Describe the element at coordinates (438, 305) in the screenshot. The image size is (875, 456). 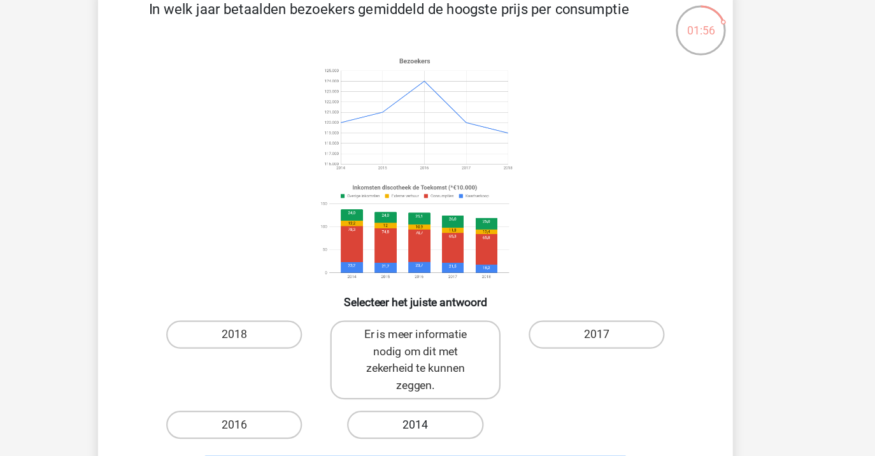
I see `h6: Selecteer het juiste antwoord` at that location.